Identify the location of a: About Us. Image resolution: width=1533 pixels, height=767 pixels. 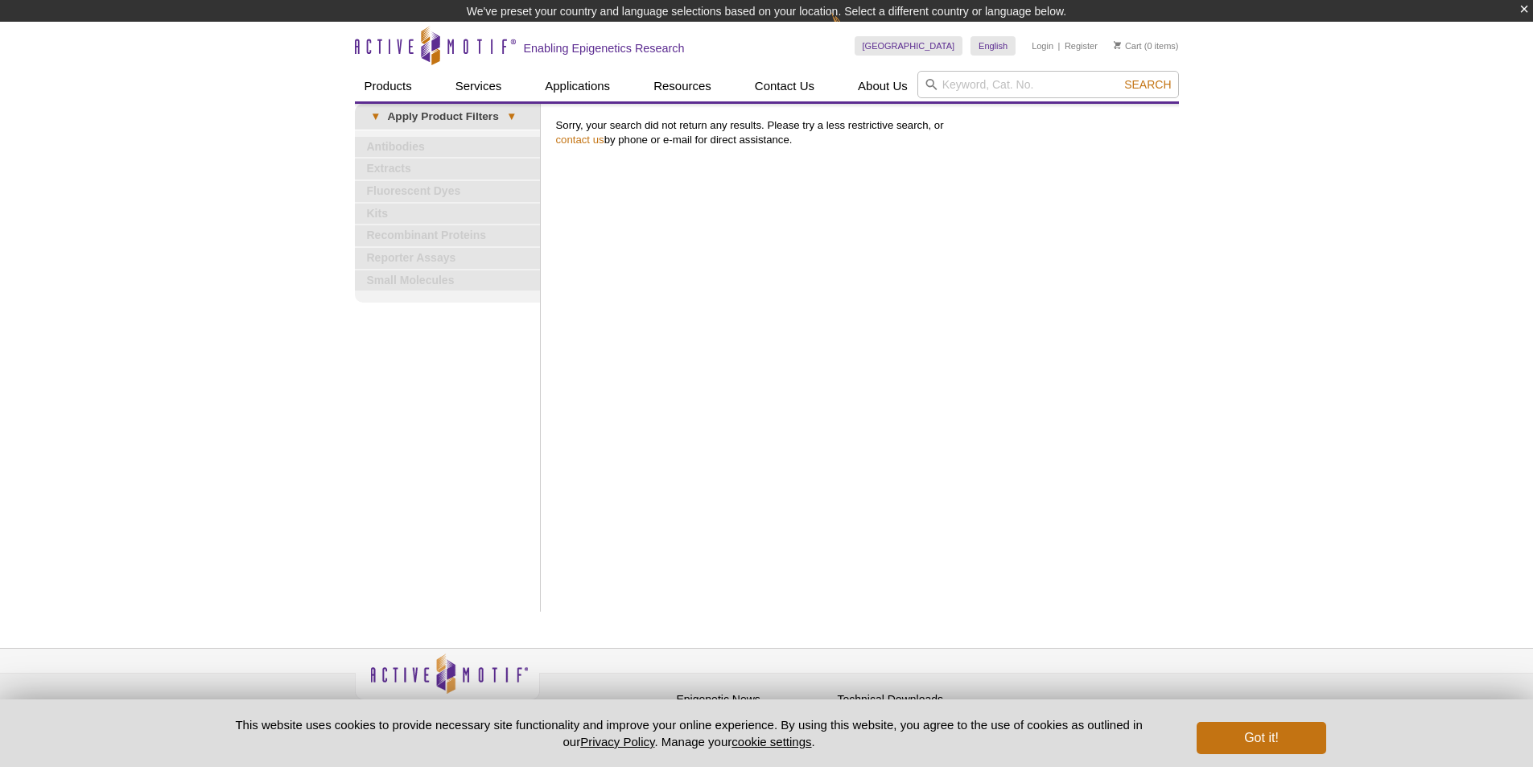
(883, 86).